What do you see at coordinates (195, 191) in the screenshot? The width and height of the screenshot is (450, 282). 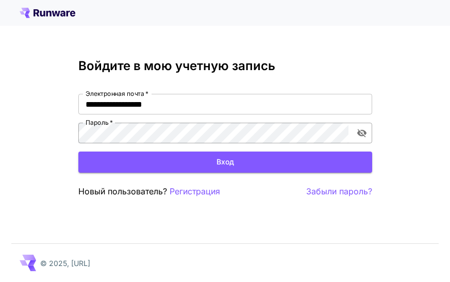 I see `ya-tr-span: Регистрация` at bounding box center [195, 191].